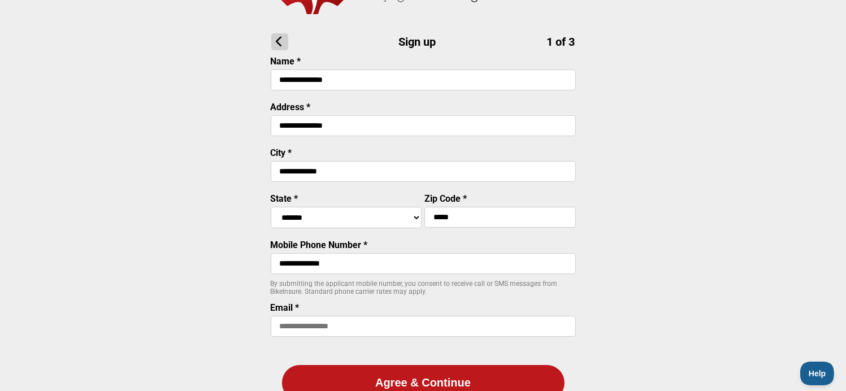 Image resolution: width=846 pixels, height=391 pixels. Describe the element at coordinates (284, 198) in the screenshot. I see `label: State *` at that location.